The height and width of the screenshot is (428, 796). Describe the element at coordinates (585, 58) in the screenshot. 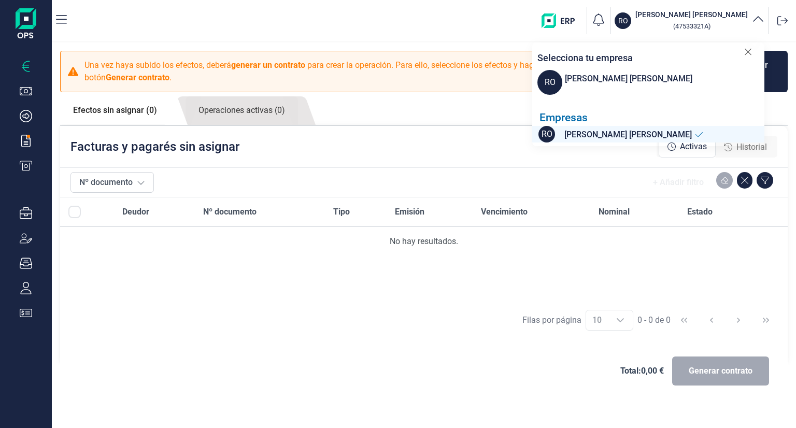

I see `p: Selecciona tu empresa` at that location.